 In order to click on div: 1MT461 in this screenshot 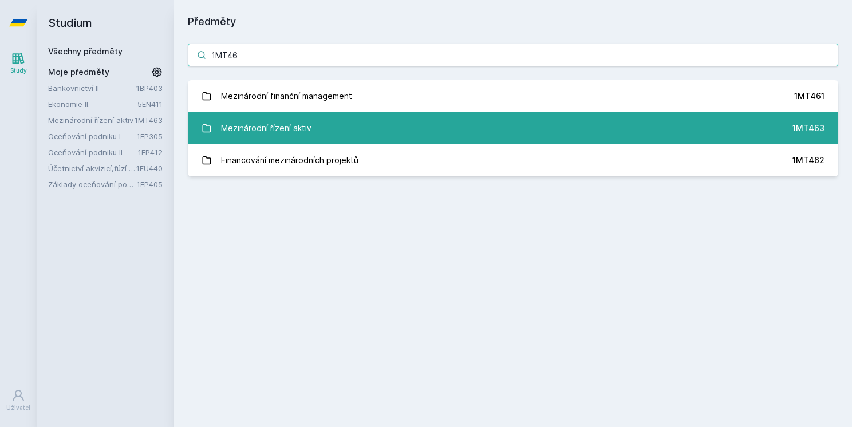, I will do `click(809, 96)`.